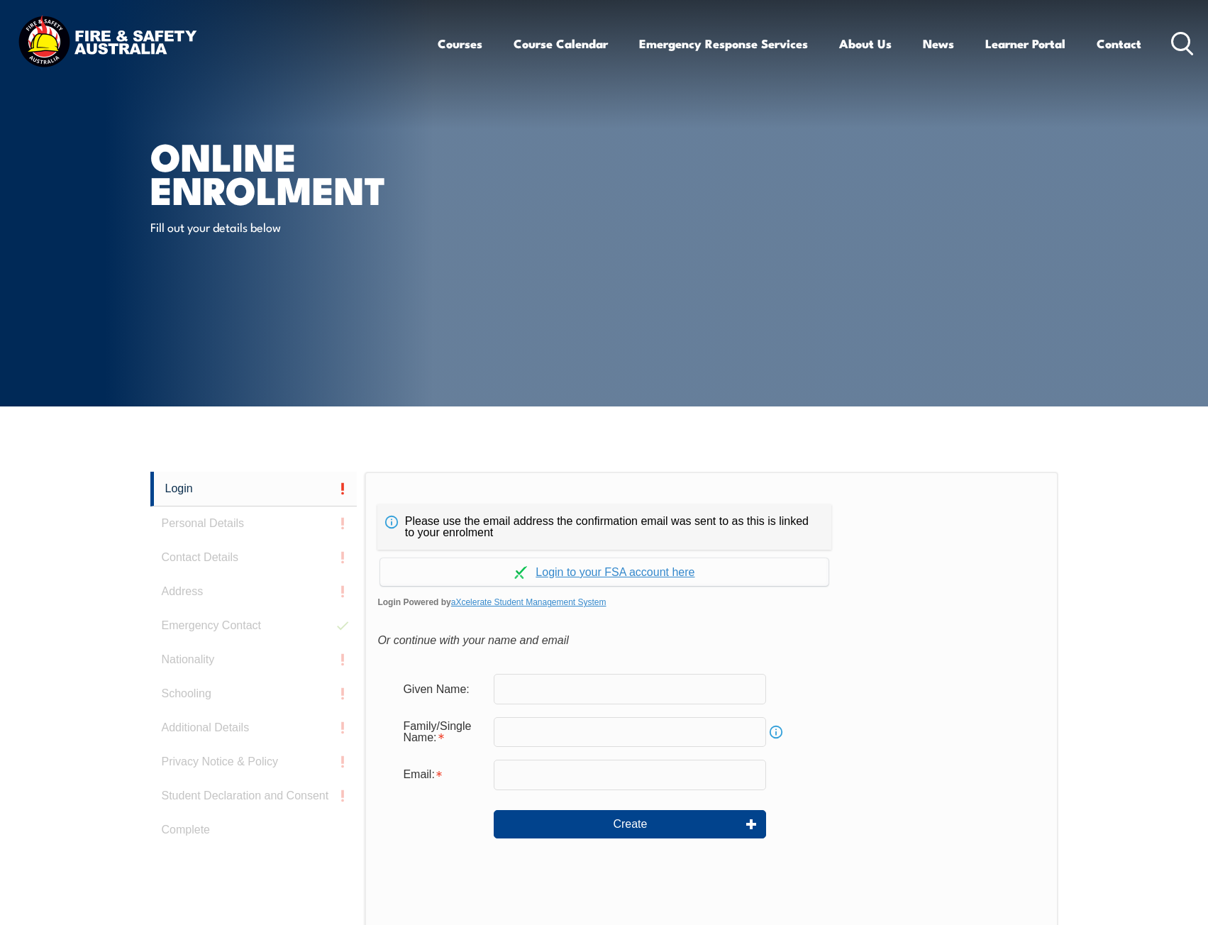 This screenshot has height=925, width=1208. I want to click on a: Info, so click(776, 732).